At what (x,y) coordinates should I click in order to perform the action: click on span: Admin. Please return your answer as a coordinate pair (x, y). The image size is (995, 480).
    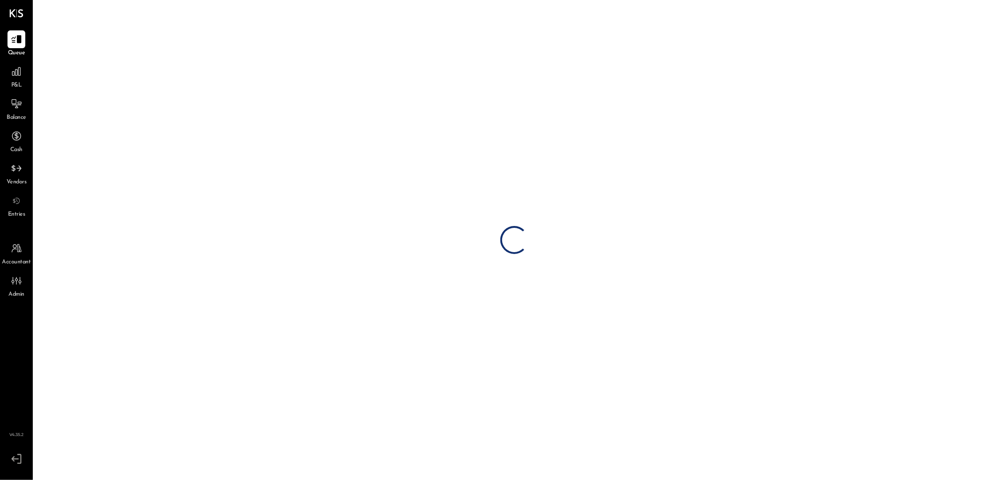
    Looking at the image, I should click on (16, 295).